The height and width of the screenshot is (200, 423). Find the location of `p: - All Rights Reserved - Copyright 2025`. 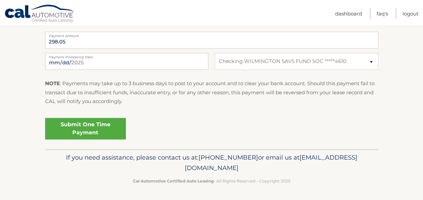

p: - All Rights Reserved - Copyright 2025 is located at coordinates (212, 181).